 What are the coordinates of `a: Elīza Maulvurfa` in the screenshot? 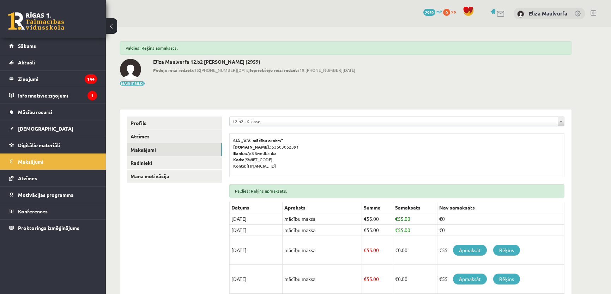 It's located at (547, 13).